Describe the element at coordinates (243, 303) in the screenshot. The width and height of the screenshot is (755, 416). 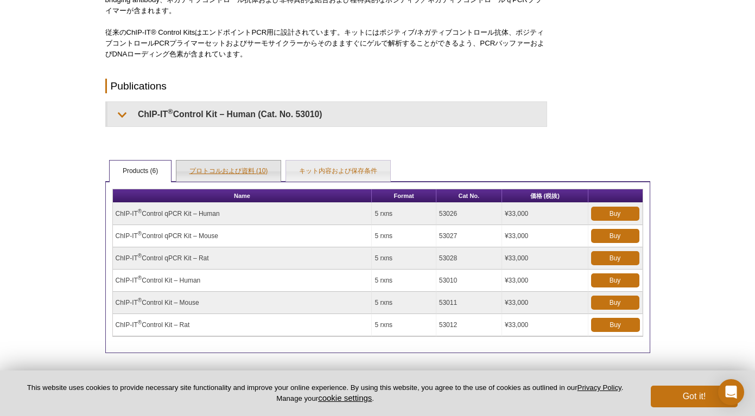
I see `td: ChIP-IT Control Kit – Mouse` at that location.